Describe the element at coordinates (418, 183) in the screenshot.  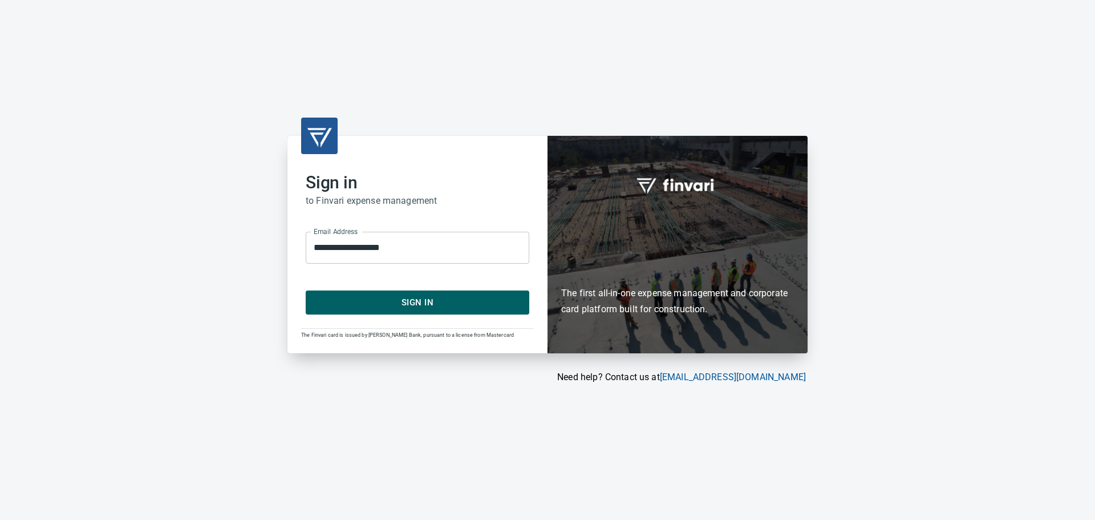
I see `h2: Sign in` at that location.